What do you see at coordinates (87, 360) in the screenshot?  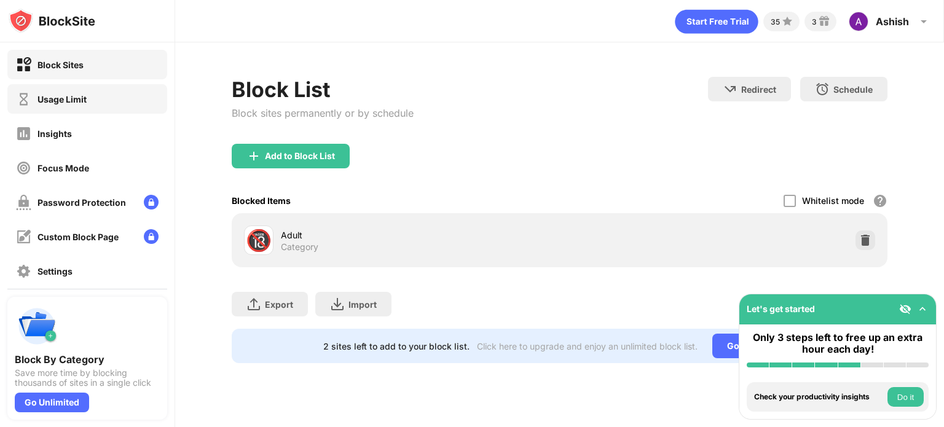 I see `div: Block By Category` at bounding box center [87, 360].